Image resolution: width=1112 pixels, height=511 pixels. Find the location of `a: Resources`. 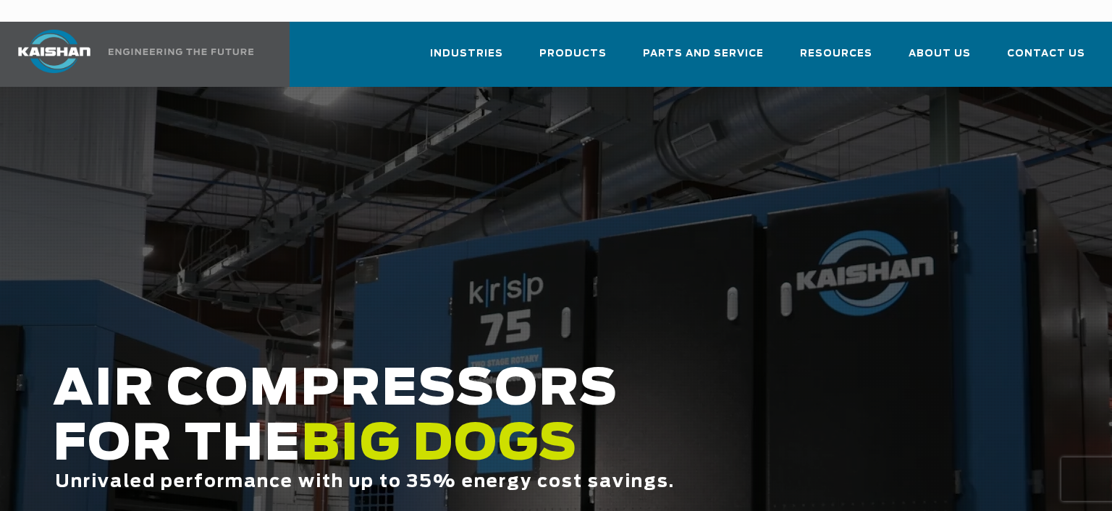

a: Resources is located at coordinates (836, 59).